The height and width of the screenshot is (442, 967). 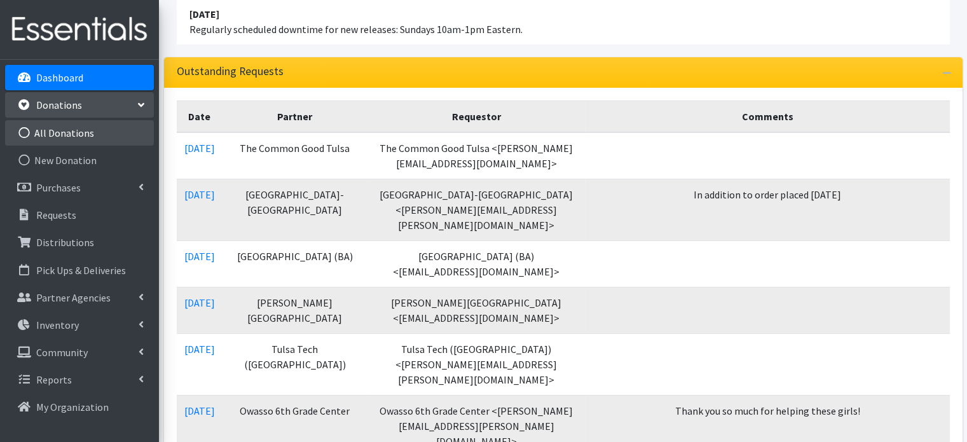 What do you see at coordinates (80, 105) in the screenshot?
I see `a: Donations` at bounding box center [80, 105].